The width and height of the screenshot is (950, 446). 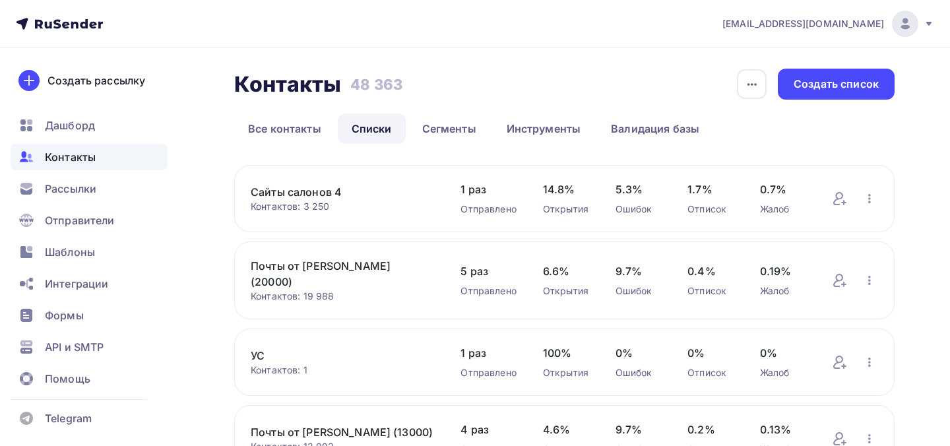 I want to click on span: Помощь, so click(x=67, y=379).